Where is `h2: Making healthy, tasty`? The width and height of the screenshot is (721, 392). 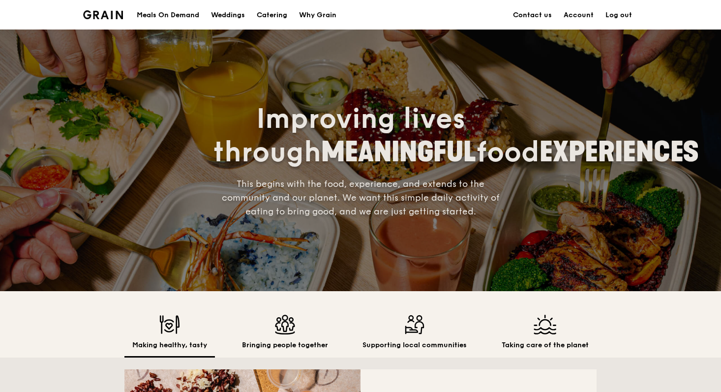 h2: Making healthy, tasty is located at coordinates (170, 345).